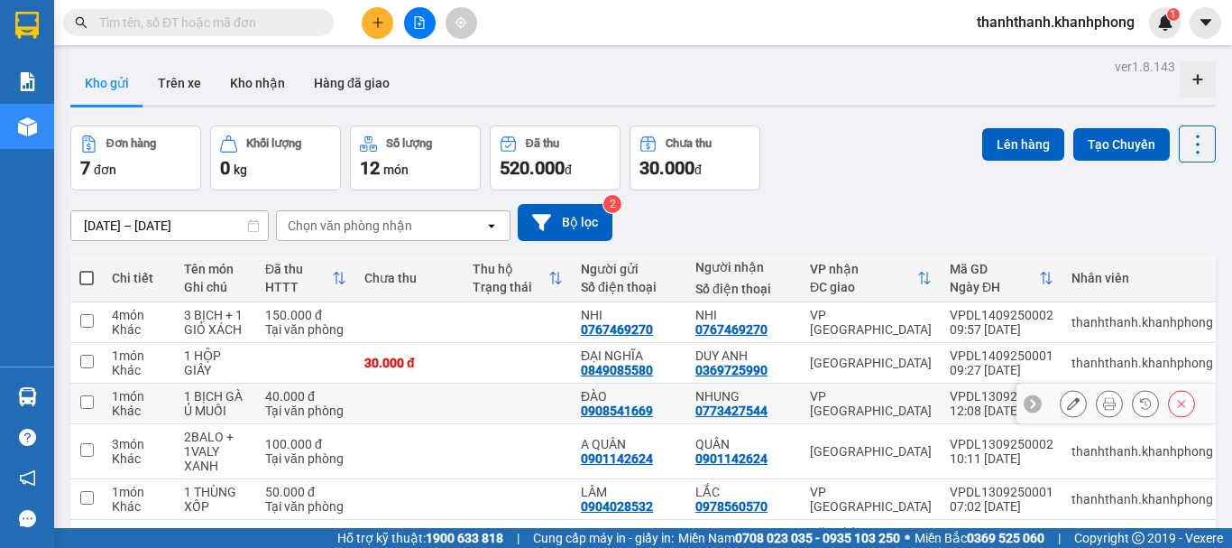 This screenshot has height=548, width=1232. Describe the element at coordinates (629, 355) in the screenshot. I see `div: ĐẠI NGHĨA` at that location.